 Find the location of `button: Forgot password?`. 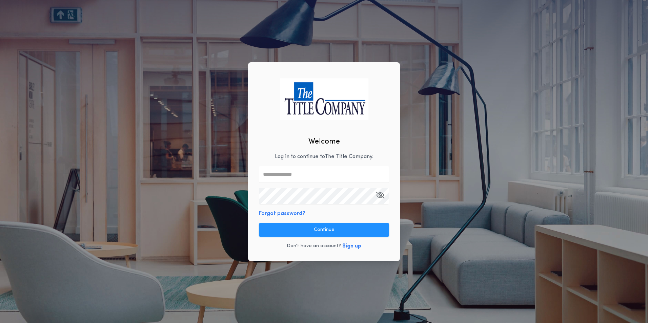

button: Forgot password? is located at coordinates (282, 214).